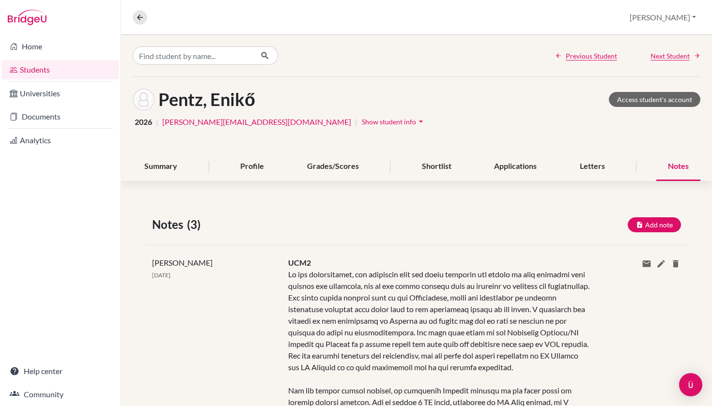 The image size is (712, 406). I want to click on span: (3), so click(196, 225).